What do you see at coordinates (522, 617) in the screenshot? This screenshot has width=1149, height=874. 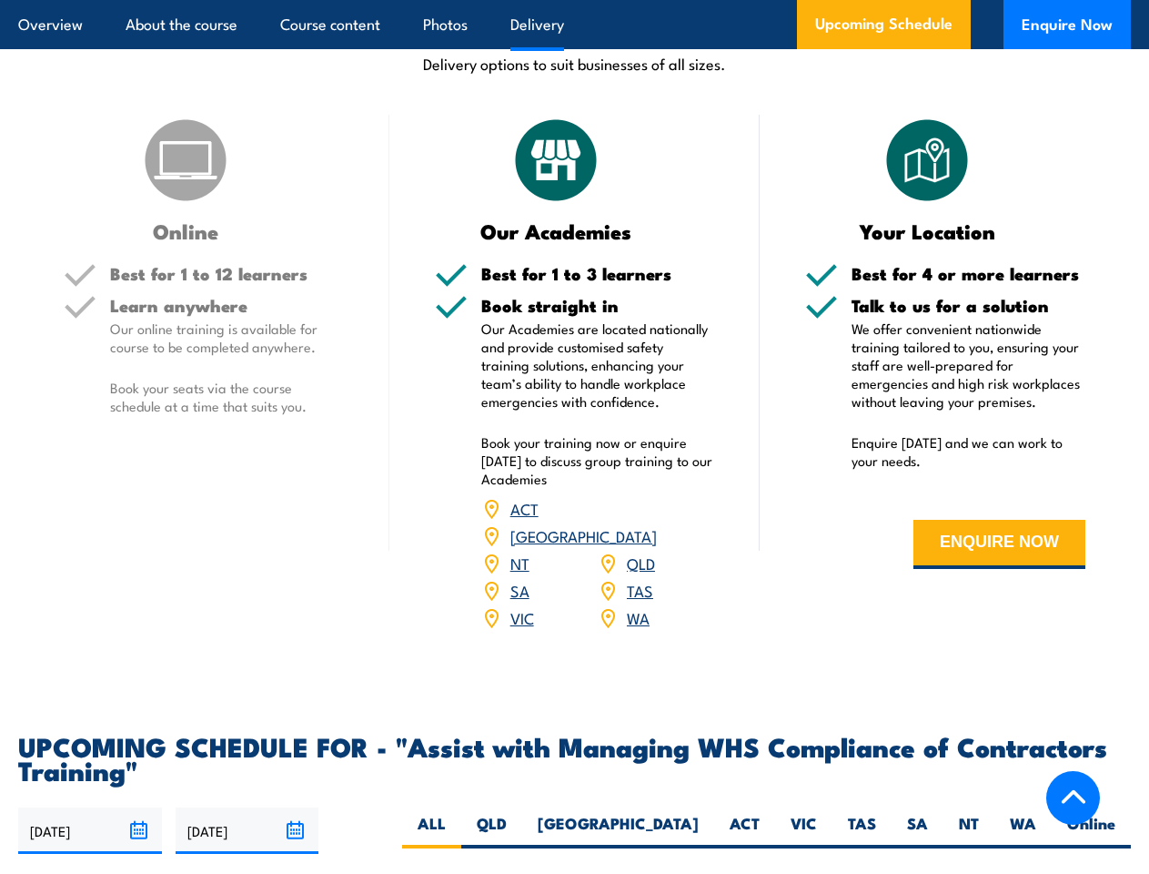 I see `a: VIC` at bounding box center [522, 617].